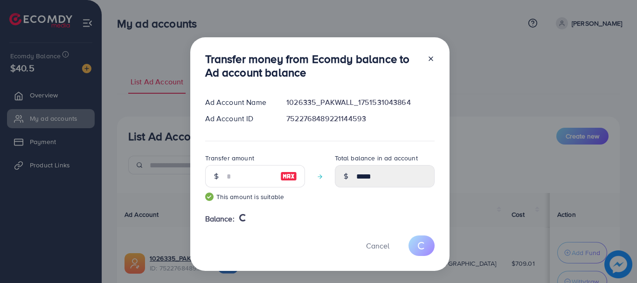  What do you see at coordinates (255, 197) in the screenshot?
I see `small: This amount is suitable` at bounding box center [255, 197].